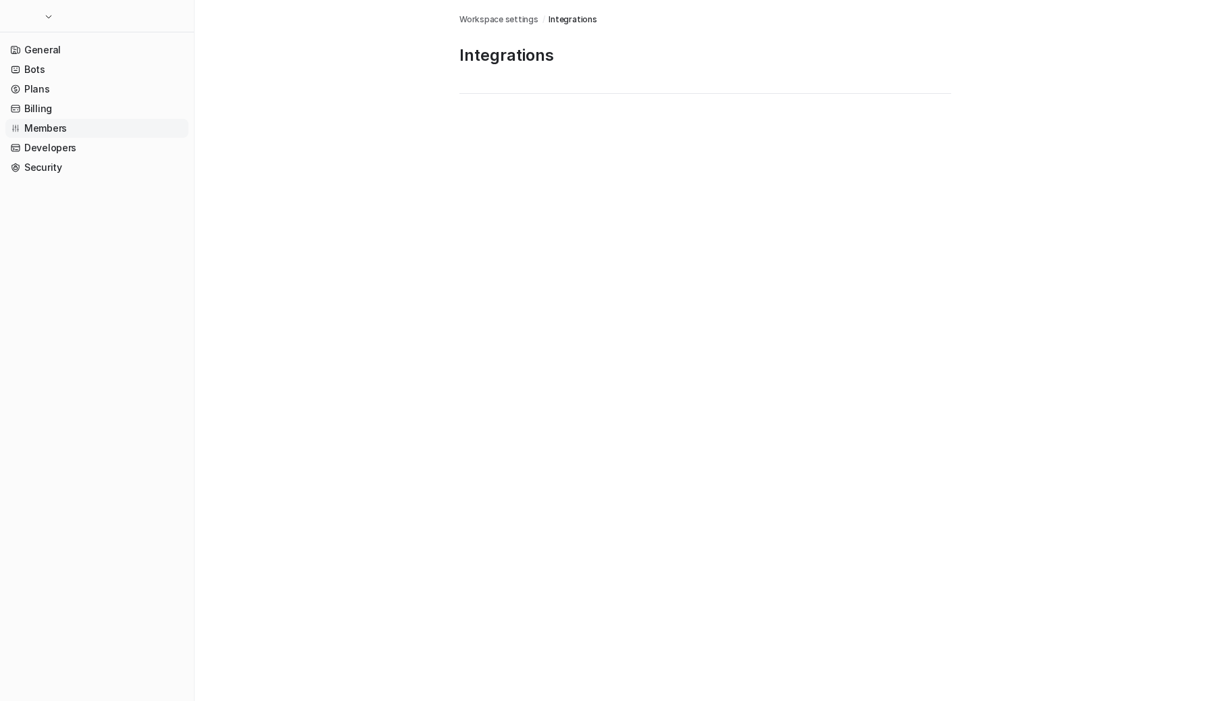 This screenshot has width=1216, height=701. Describe the element at coordinates (499, 20) in the screenshot. I see `span: Workspace settings` at that location.